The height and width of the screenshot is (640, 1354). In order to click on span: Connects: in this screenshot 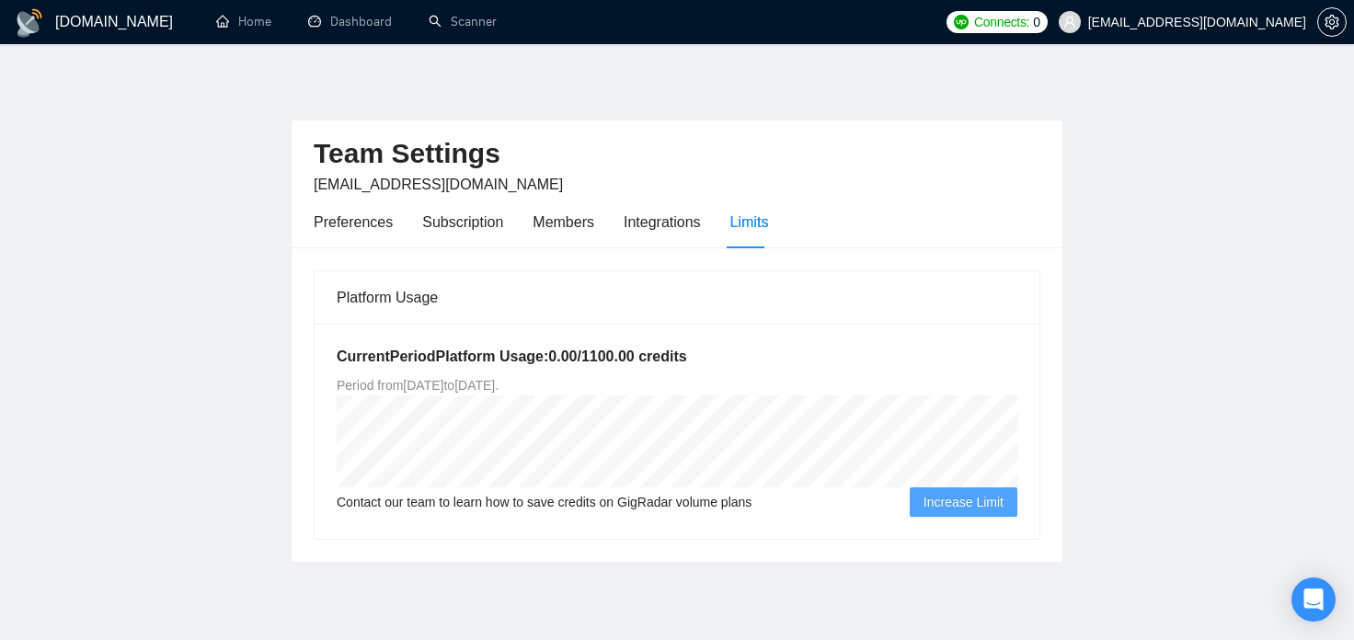, I will do `click(1002, 22)`.